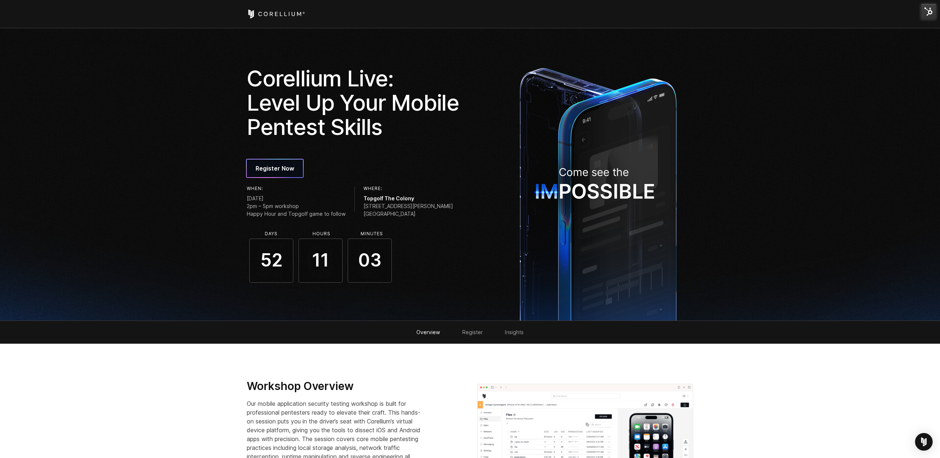 The height and width of the screenshot is (458, 940). What do you see at coordinates (271, 260) in the screenshot?
I see `span: 52` at bounding box center [271, 260].